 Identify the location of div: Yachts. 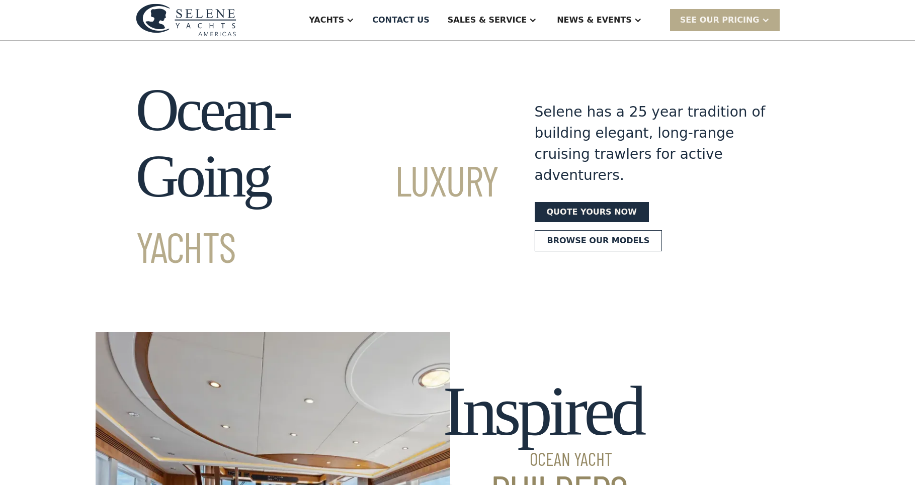
(326, 20).